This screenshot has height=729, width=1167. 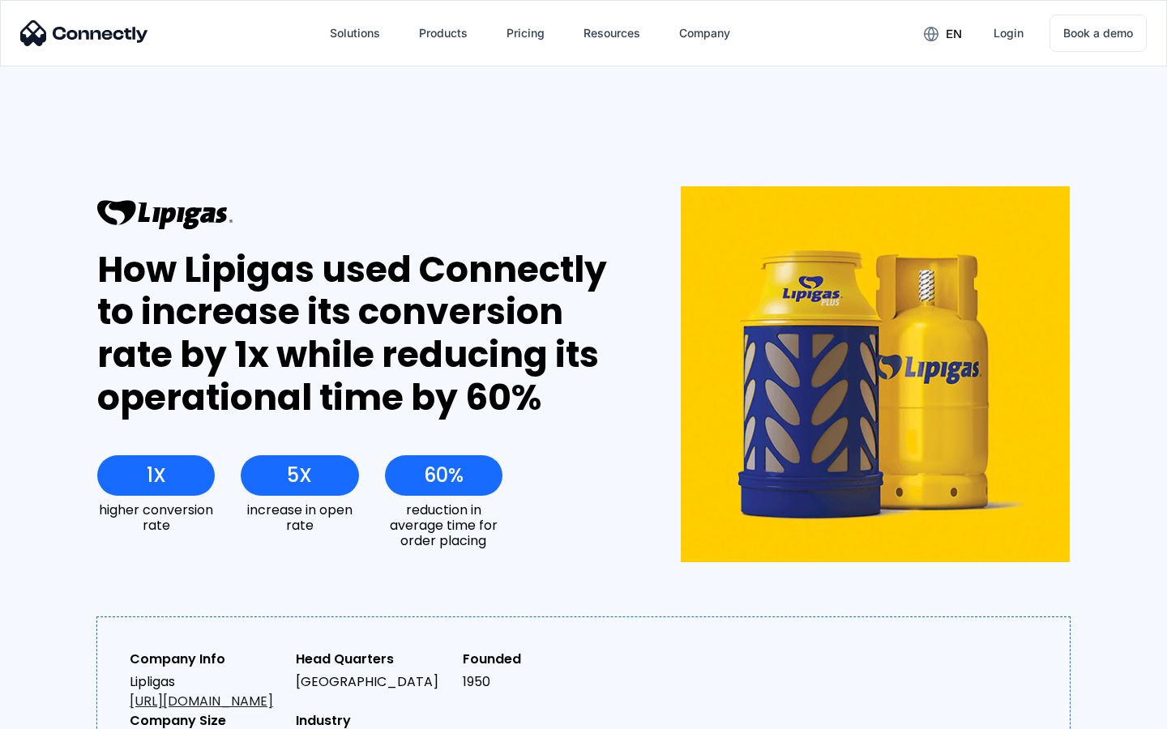 I want to click on div: 60%, so click(x=443, y=476).